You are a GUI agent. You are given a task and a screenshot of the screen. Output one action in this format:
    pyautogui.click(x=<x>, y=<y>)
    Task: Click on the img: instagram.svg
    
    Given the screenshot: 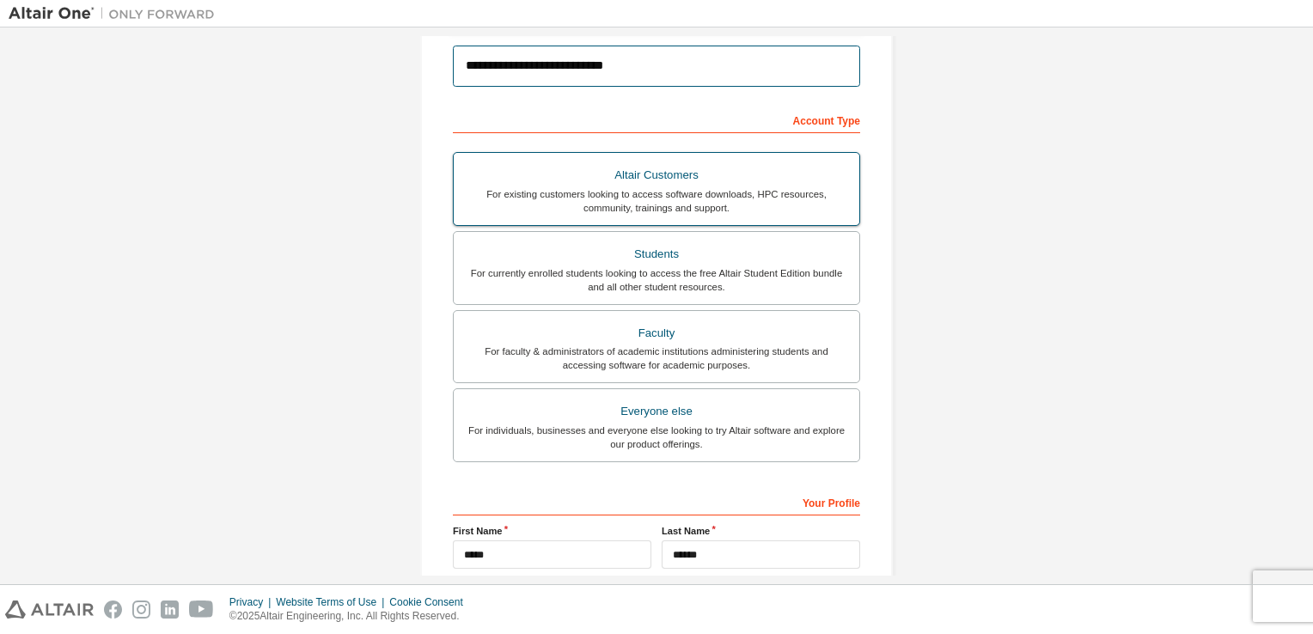 What is the action you would take?
    pyautogui.click(x=141, y=609)
    